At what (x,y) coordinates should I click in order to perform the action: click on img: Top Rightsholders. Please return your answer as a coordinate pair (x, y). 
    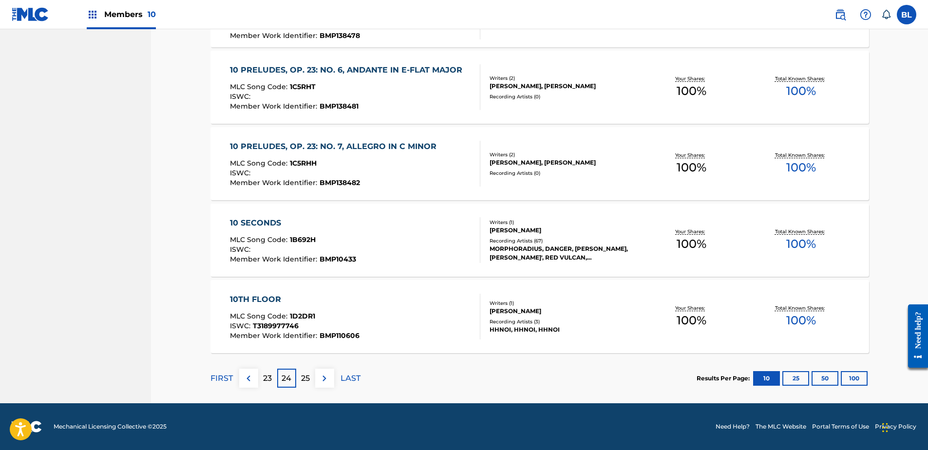
    Looking at the image, I should click on (93, 15).